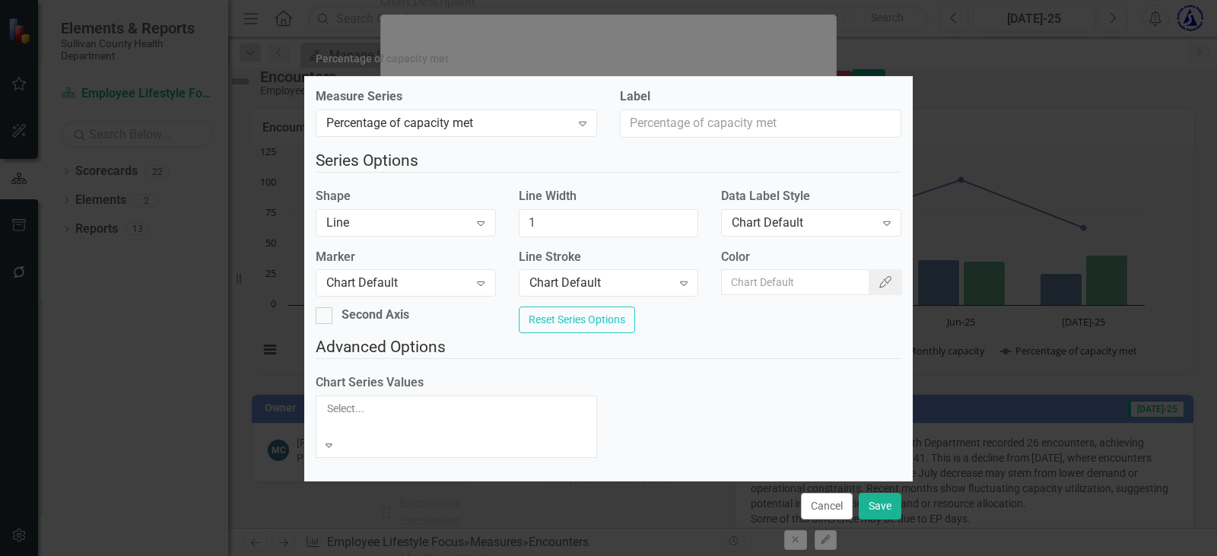 Image resolution: width=1217 pixels, height=556 pixels. What do you see at coordinates (375, 315) in the screenshot?
I see `div: Second Axis` at bounding box center [375, 315].